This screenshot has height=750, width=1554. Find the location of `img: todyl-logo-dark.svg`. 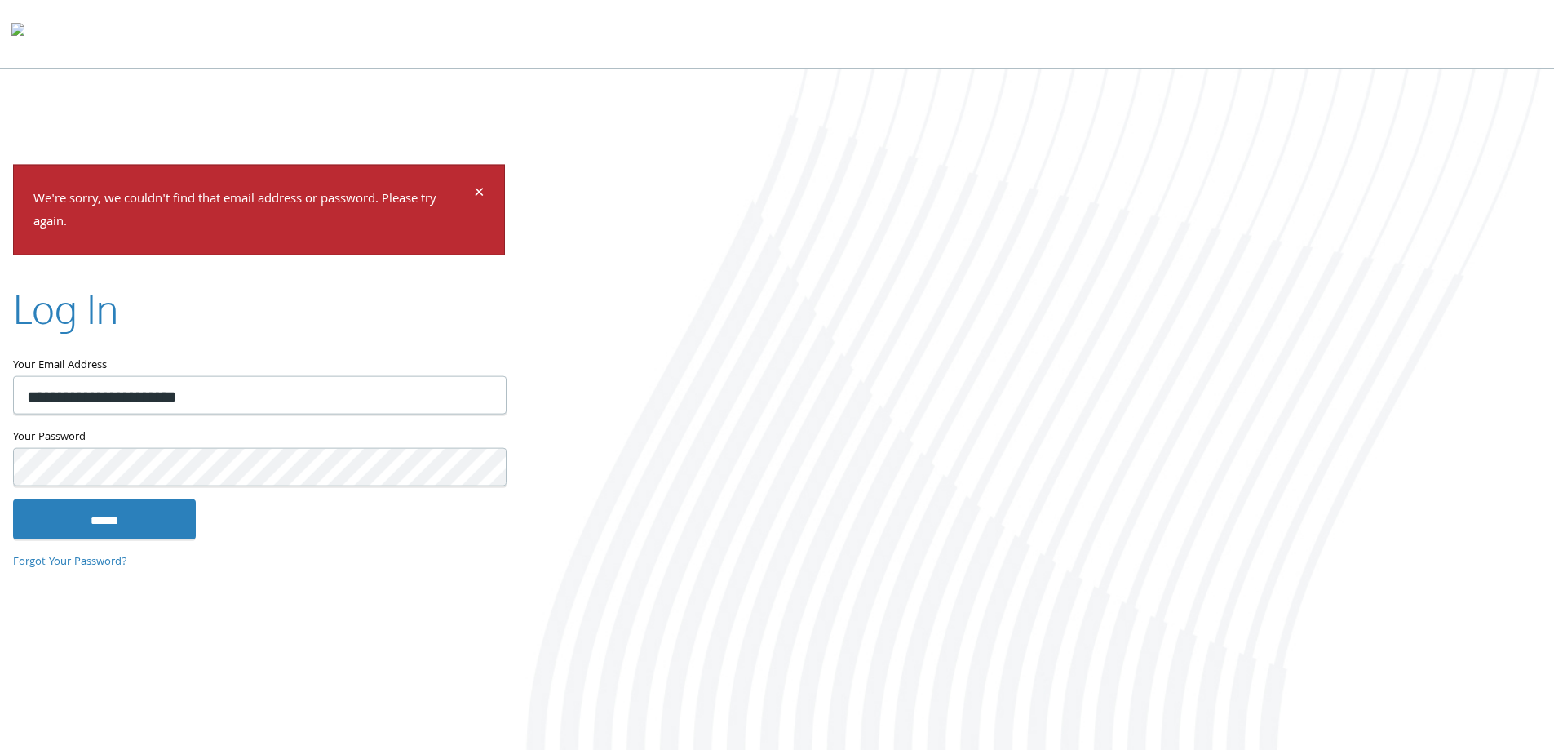

img: todyl-logo-dark.svg is located at coordinates (18, 33).